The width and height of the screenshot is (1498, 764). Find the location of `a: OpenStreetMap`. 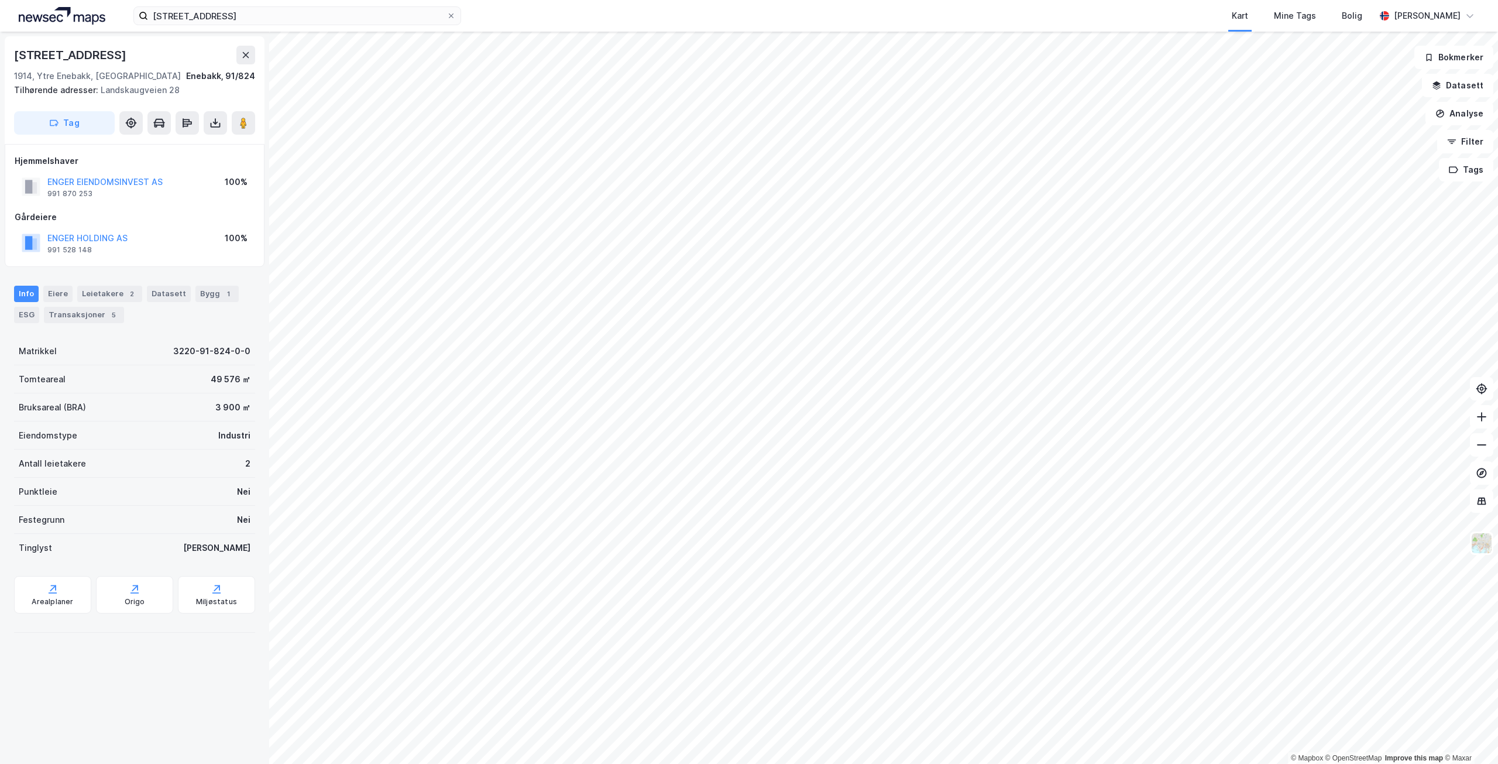

a: OpenStreetMap is located at coordinates (1353, 758).